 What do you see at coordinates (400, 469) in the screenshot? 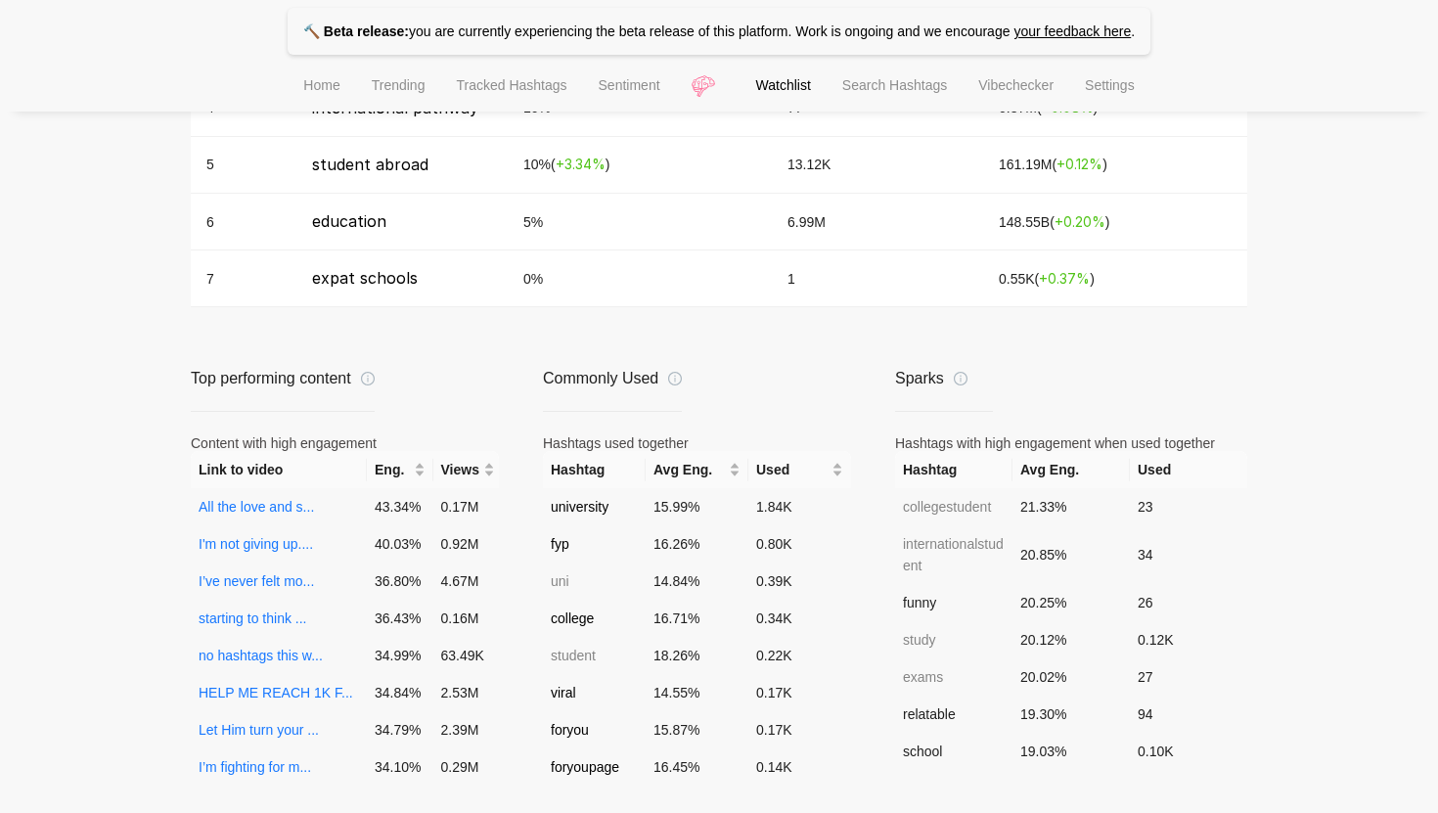
I see `th: Eng.` at bounding box center [400, 469].